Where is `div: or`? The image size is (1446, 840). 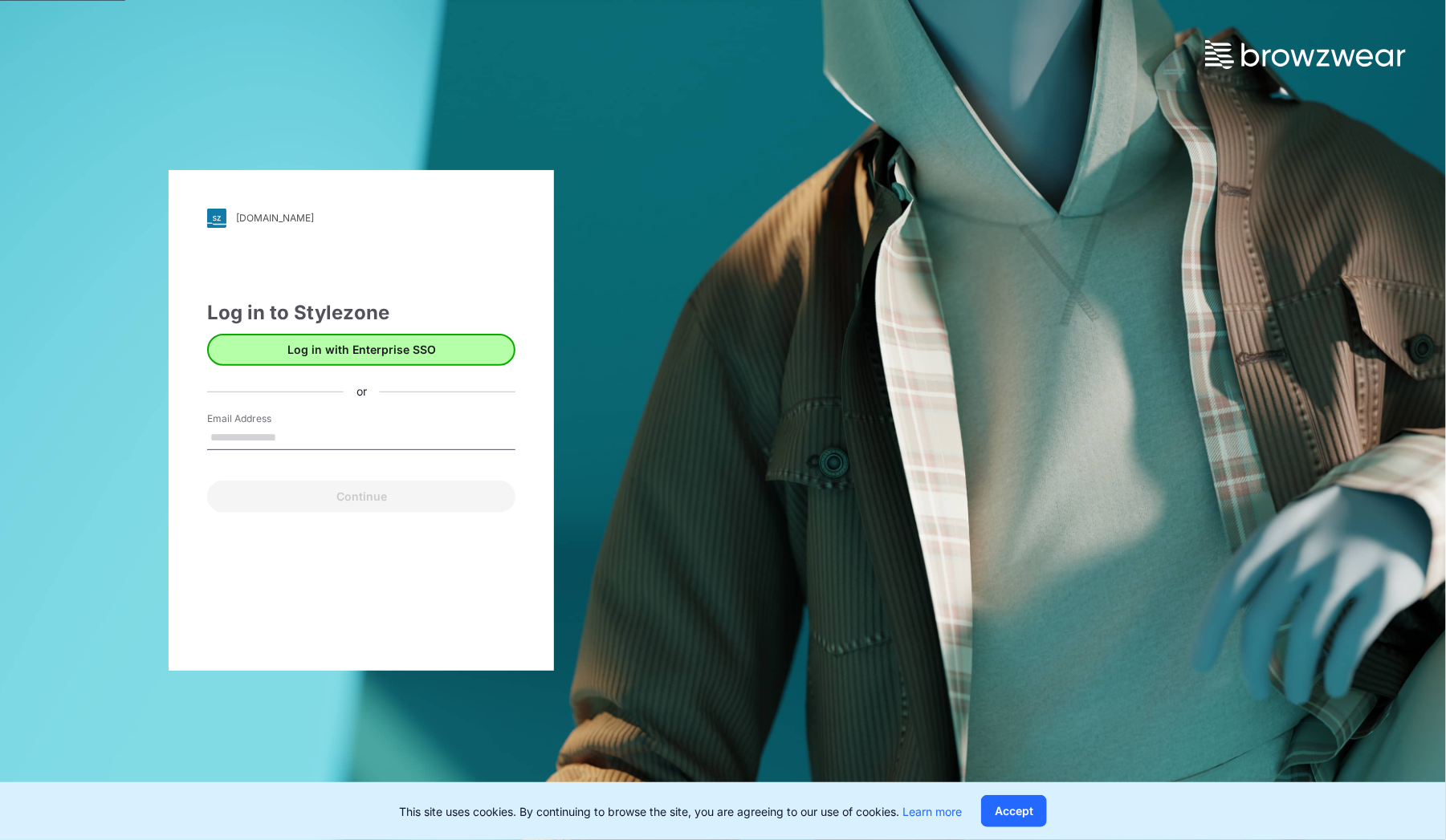 div: or is located at coordinates (361, 392).